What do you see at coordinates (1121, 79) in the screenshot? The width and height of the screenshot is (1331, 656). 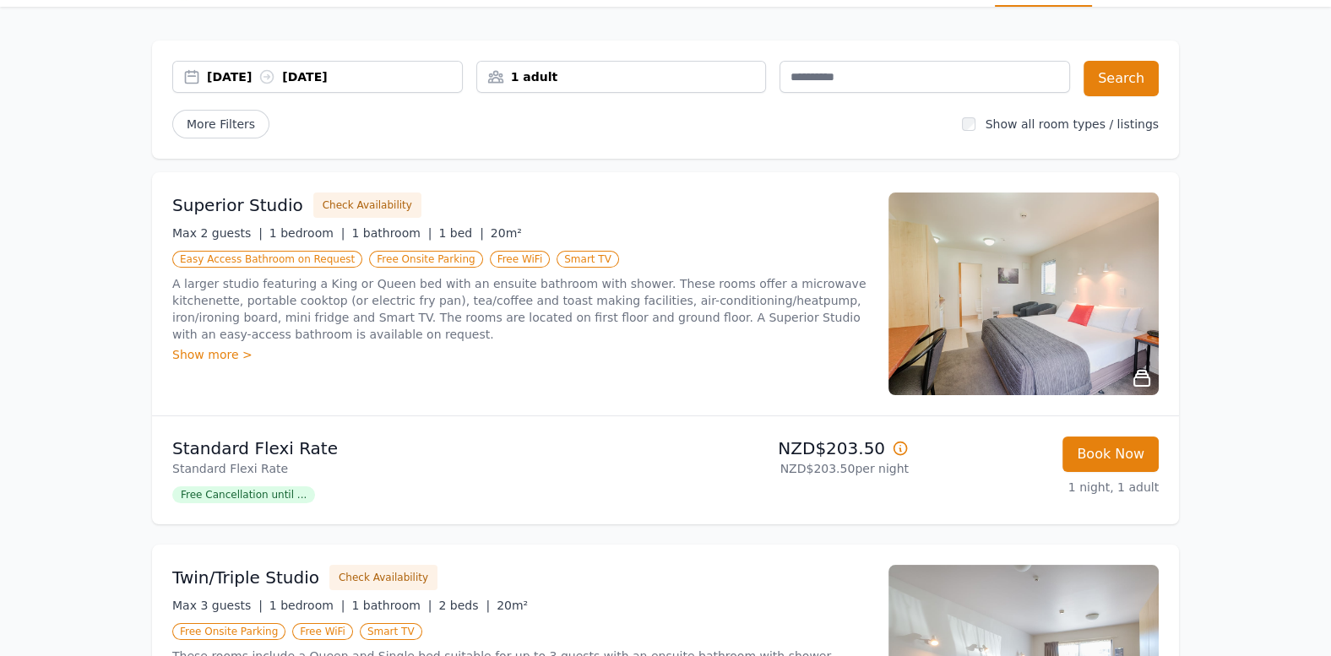 I see `button: Search` at bounding box center [1121, 79].